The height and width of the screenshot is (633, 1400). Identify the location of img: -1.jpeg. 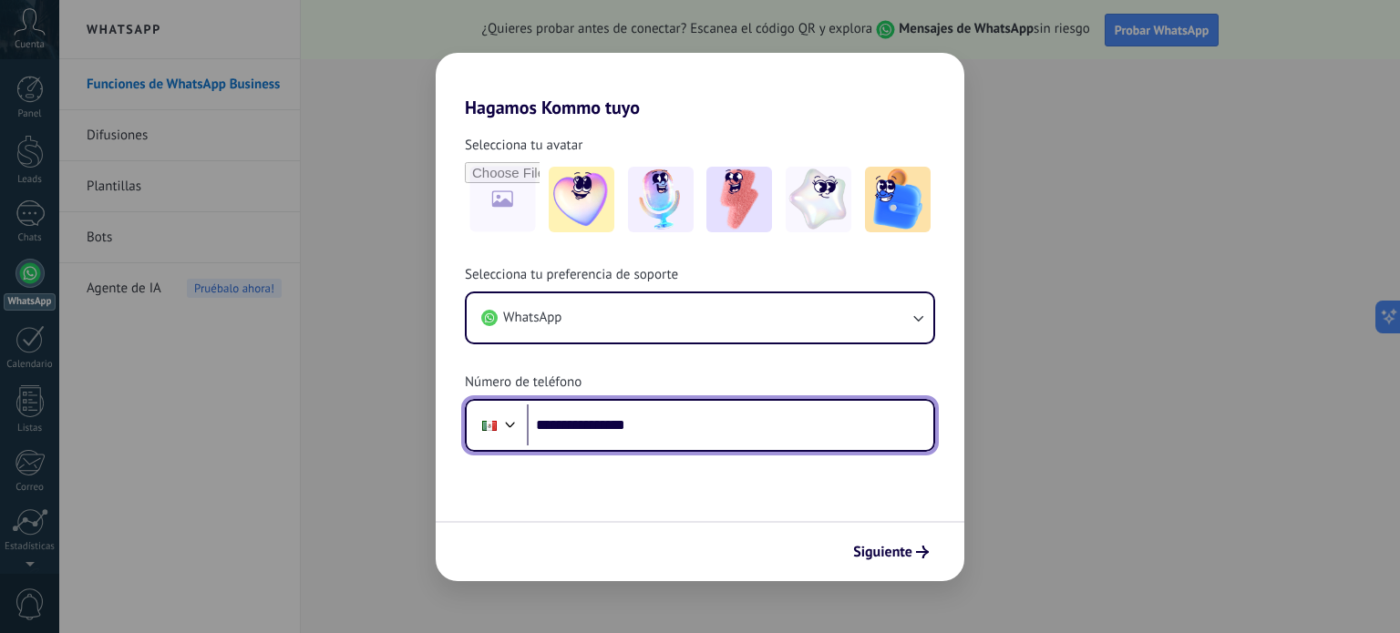
(581, 200).